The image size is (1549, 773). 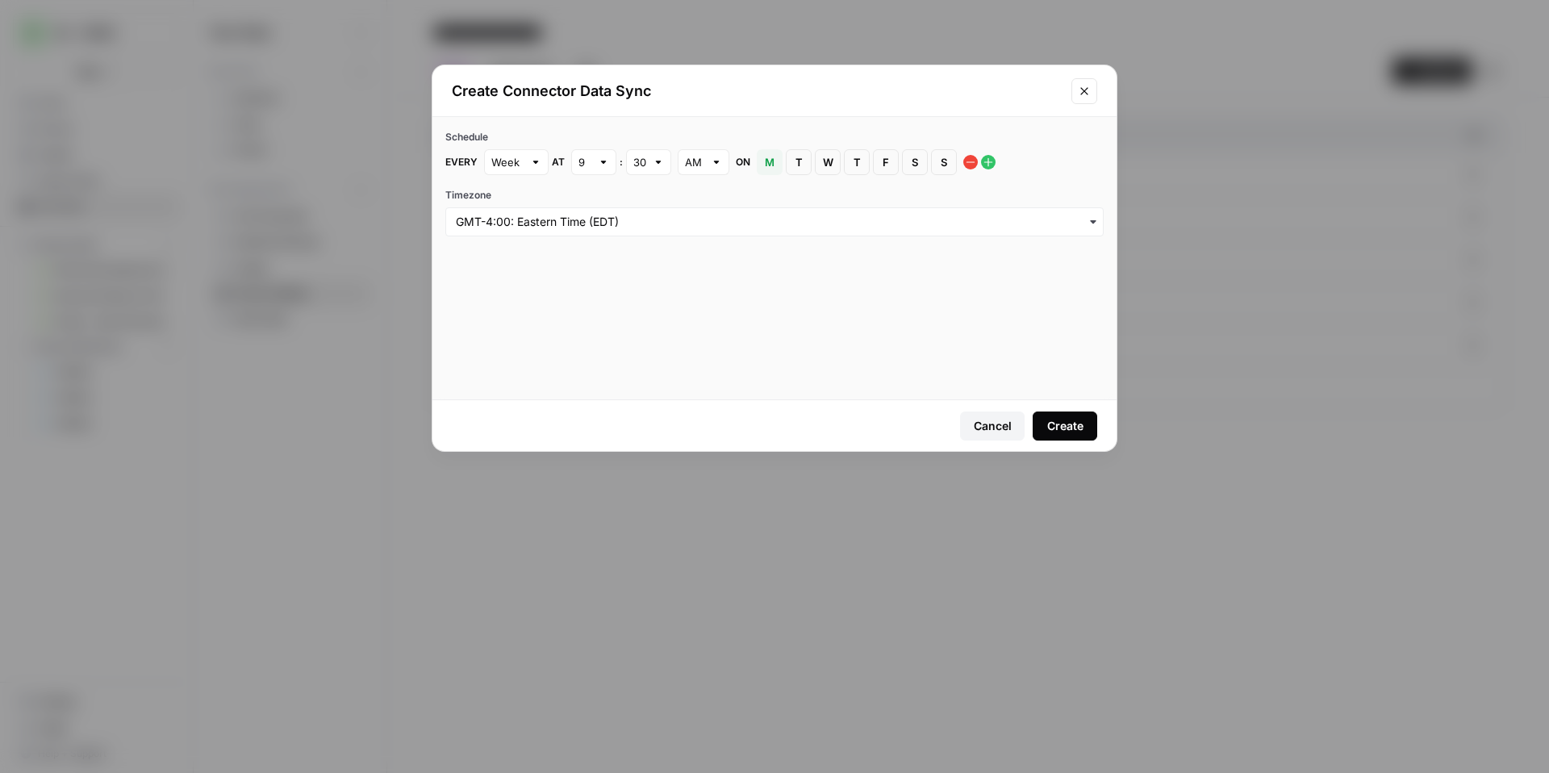 I want to click on span: on, so click(x=743, y=162).